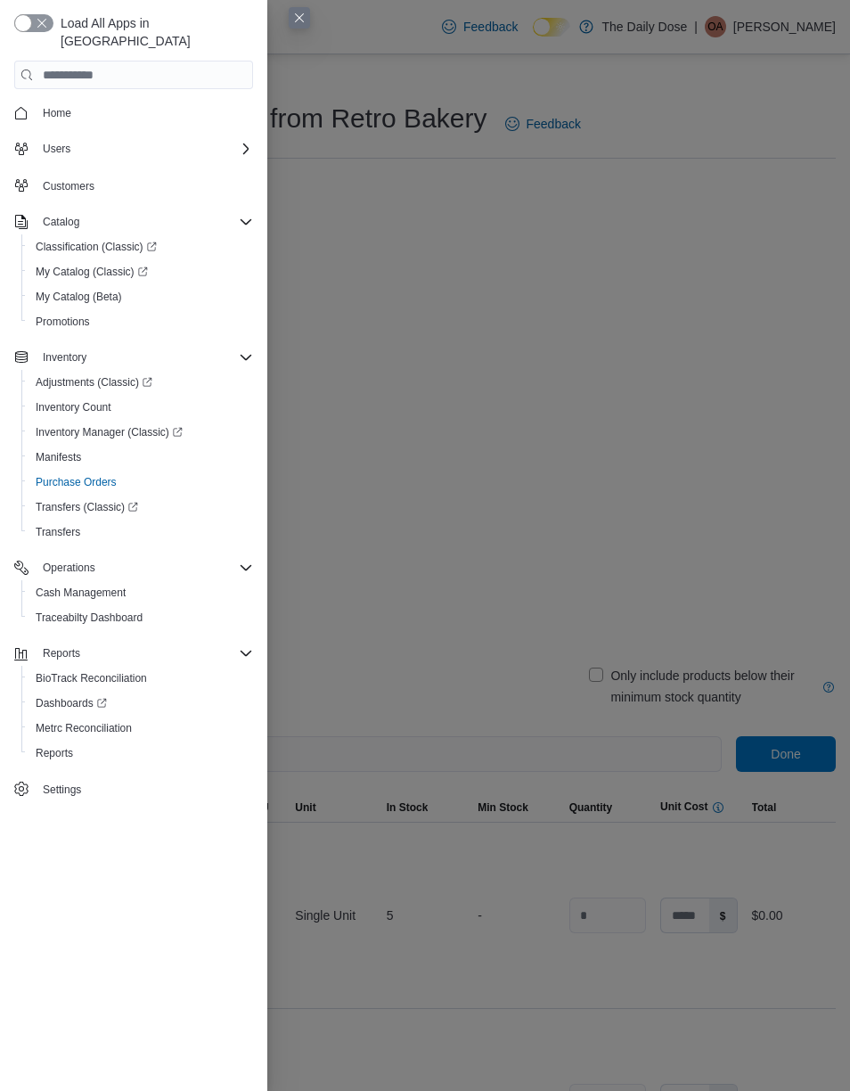  What do you see at coordinates (62, 790) in the screenshot?
I see `a: Settings` at bounding box center [62, 790].